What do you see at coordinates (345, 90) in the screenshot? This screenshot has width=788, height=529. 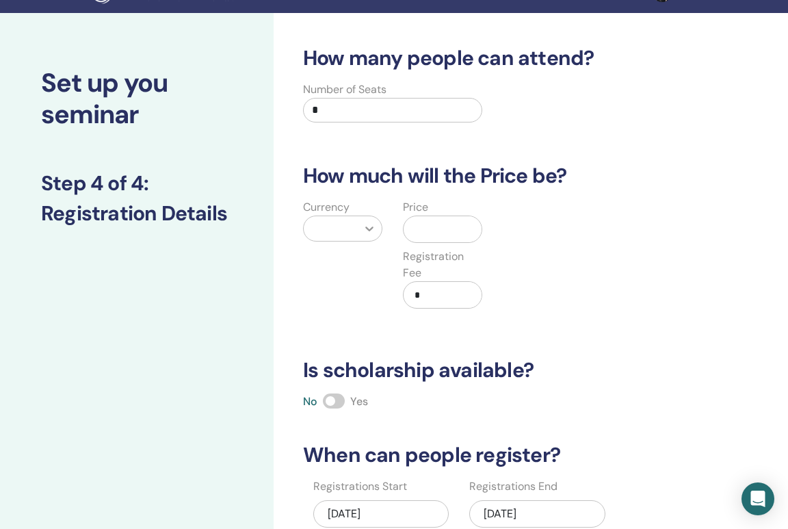 I see `label: Number of Seats` at bounding box center [345, 90].